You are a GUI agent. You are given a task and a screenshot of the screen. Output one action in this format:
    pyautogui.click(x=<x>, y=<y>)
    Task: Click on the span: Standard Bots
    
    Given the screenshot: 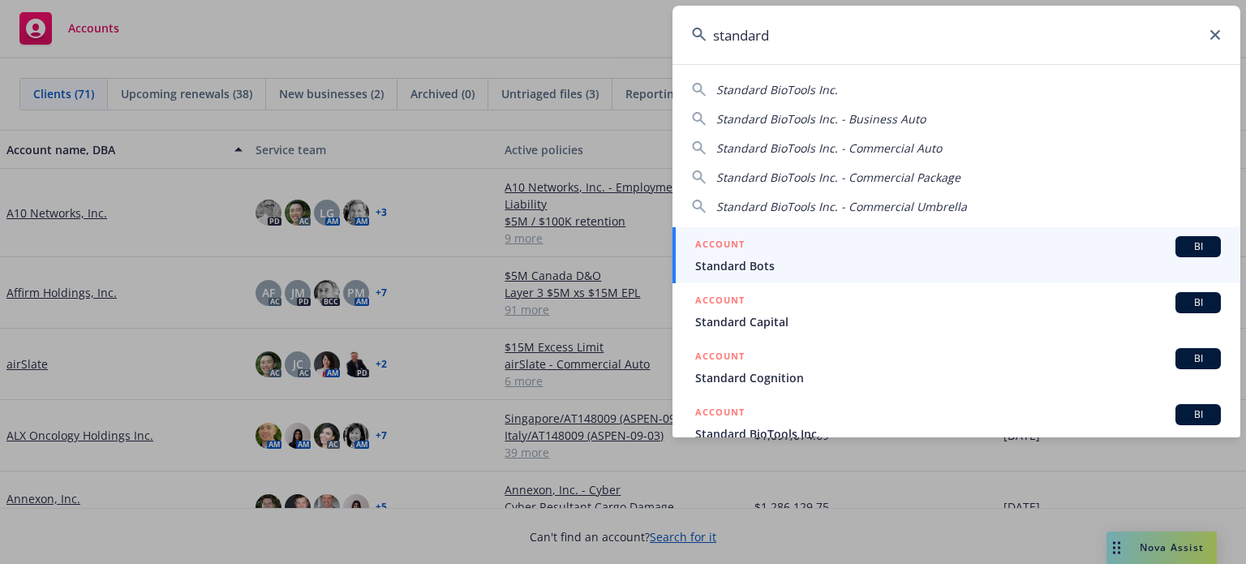 What is the action you would take?
    pyautogui.click(x=958, y=265)
    